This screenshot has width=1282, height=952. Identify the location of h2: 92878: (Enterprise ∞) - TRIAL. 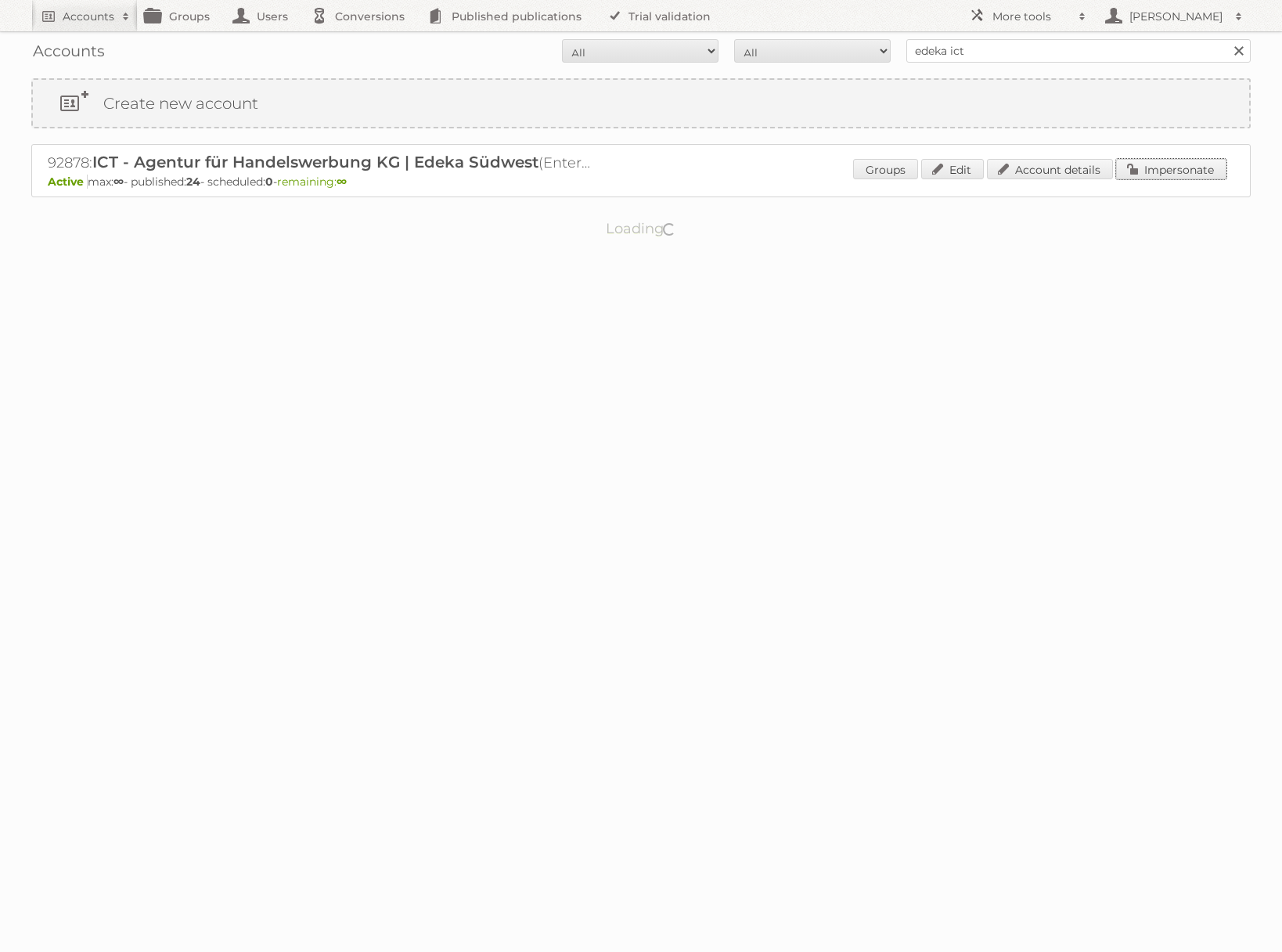
(322, 163).